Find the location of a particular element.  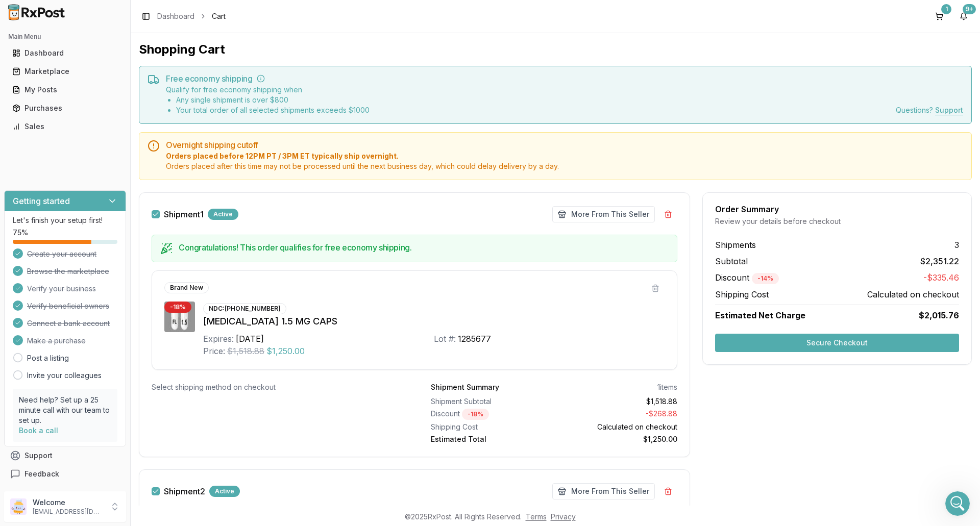

div: Marketplace is located at coordinates (65, 71).